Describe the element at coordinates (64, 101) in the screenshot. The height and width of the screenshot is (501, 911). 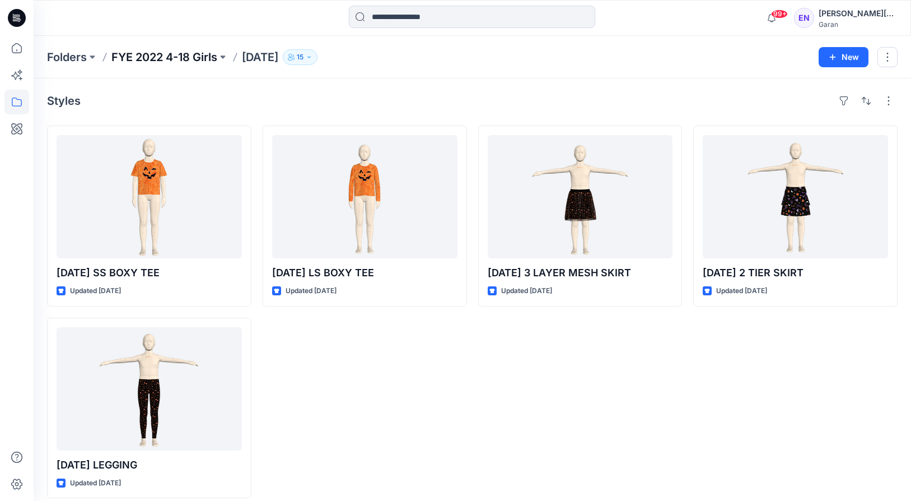
I see `h4: Styles` at that location.